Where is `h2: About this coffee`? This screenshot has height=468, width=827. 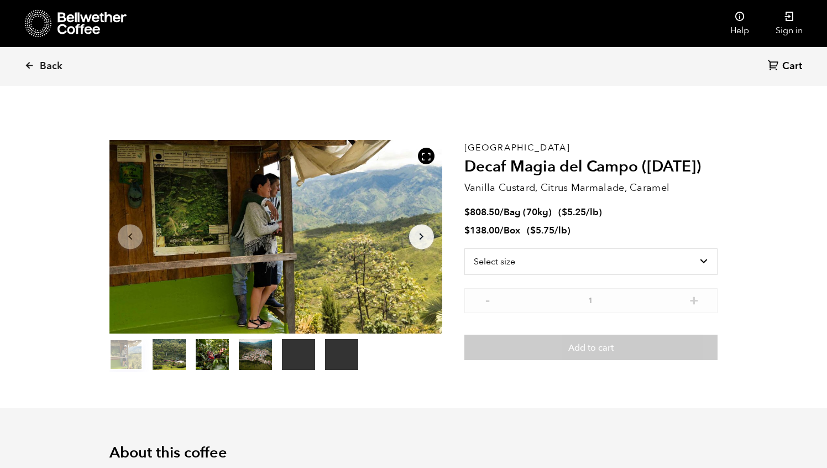 h2: About this coffee is located at coordinates (413, 453).